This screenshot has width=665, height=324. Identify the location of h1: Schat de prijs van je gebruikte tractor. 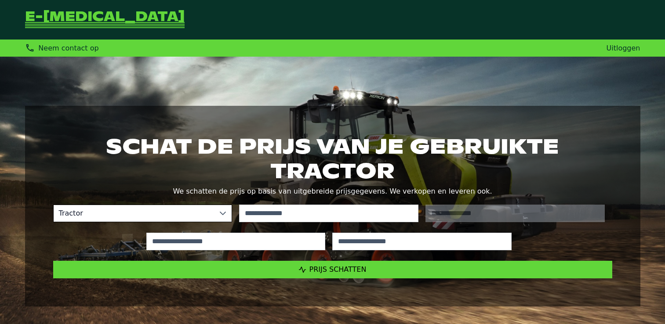
(333, 159).